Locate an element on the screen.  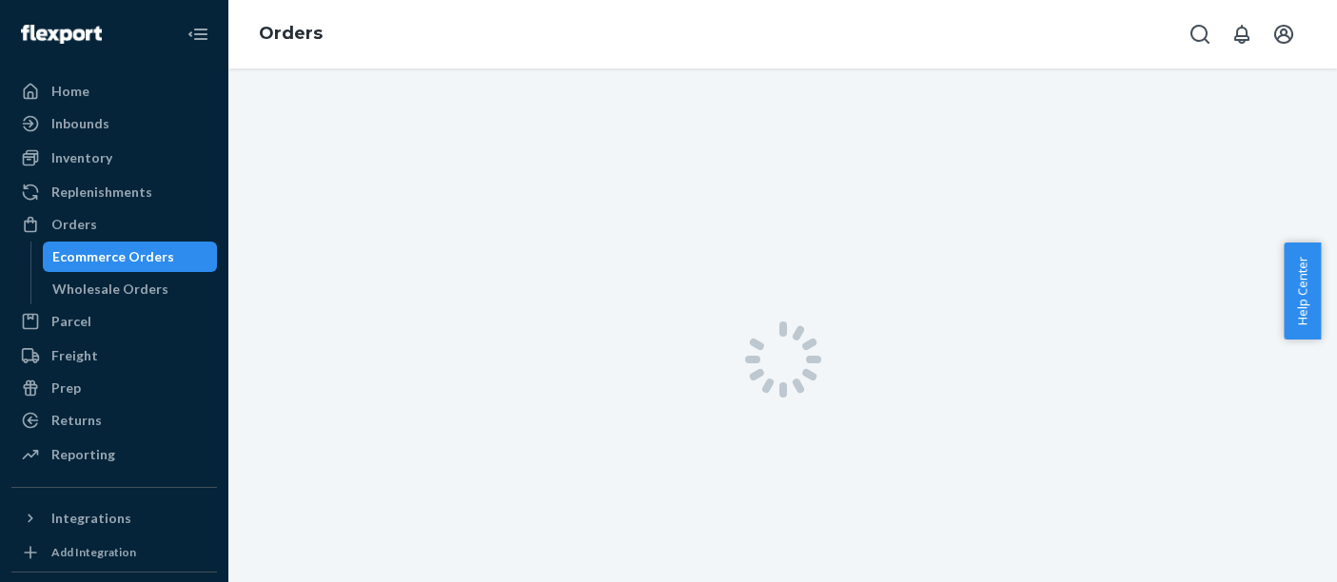
img: Flexport logo is located at coordinates (61, 34).